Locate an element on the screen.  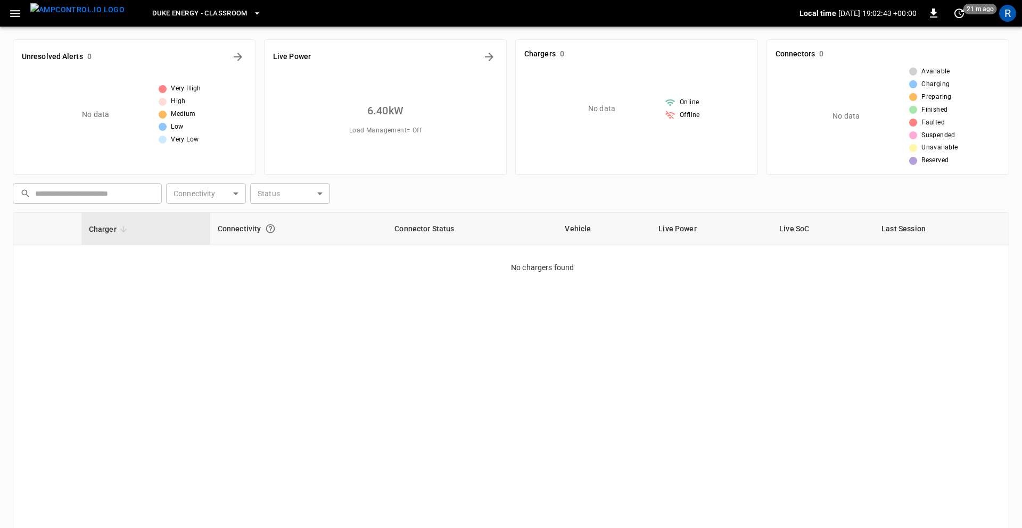
span: Available is located at coordinates (935, 72).